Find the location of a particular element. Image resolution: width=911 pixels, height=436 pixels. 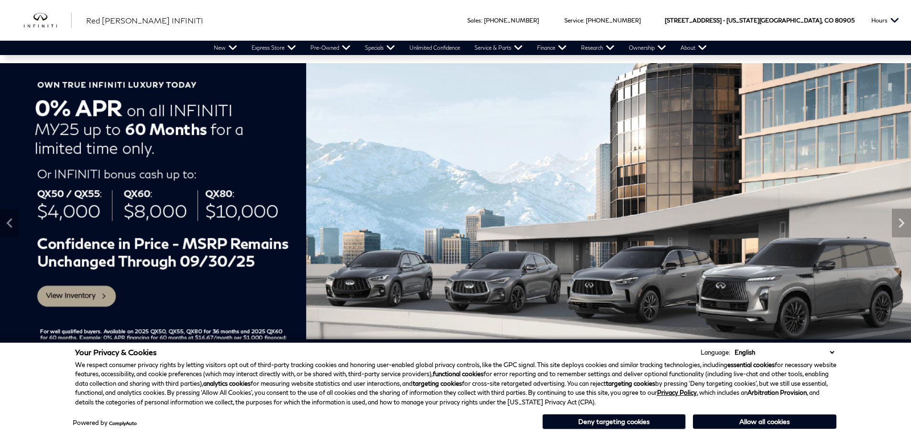

u: Privacy Policy is located at coordinates (676, 392).